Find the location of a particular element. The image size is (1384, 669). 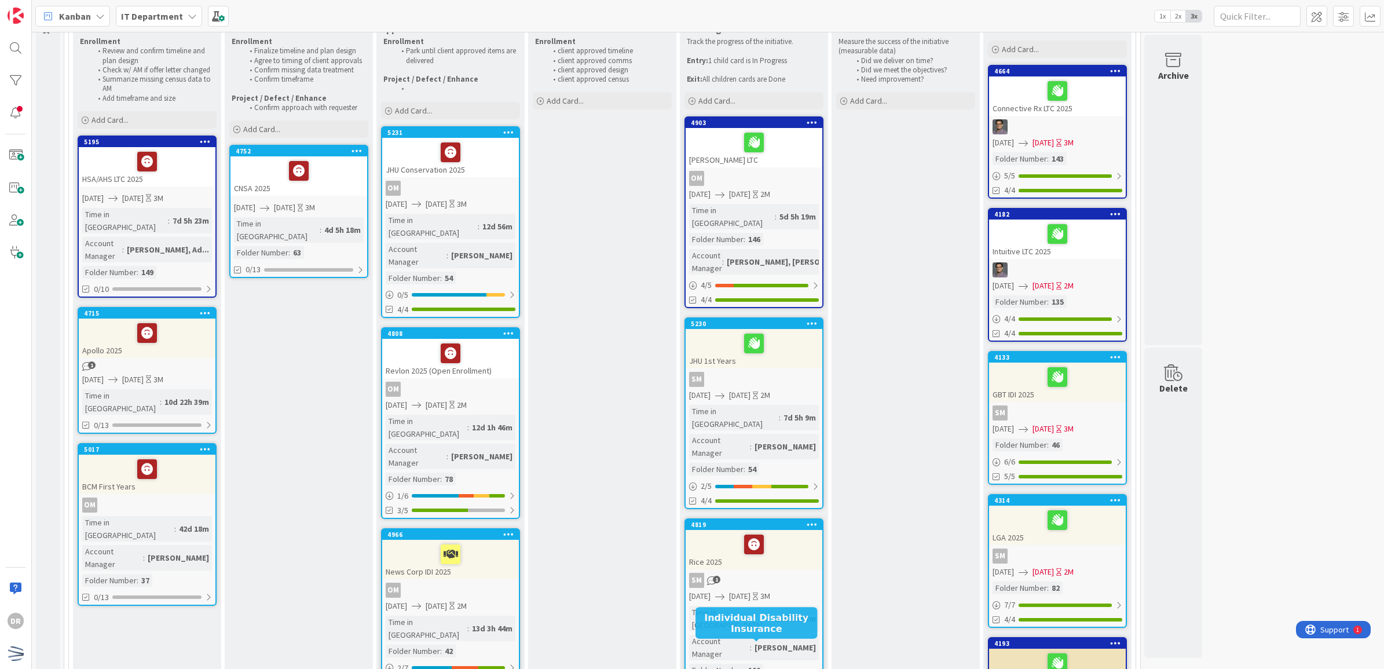

div: DR is located at coordinates (16, 621).